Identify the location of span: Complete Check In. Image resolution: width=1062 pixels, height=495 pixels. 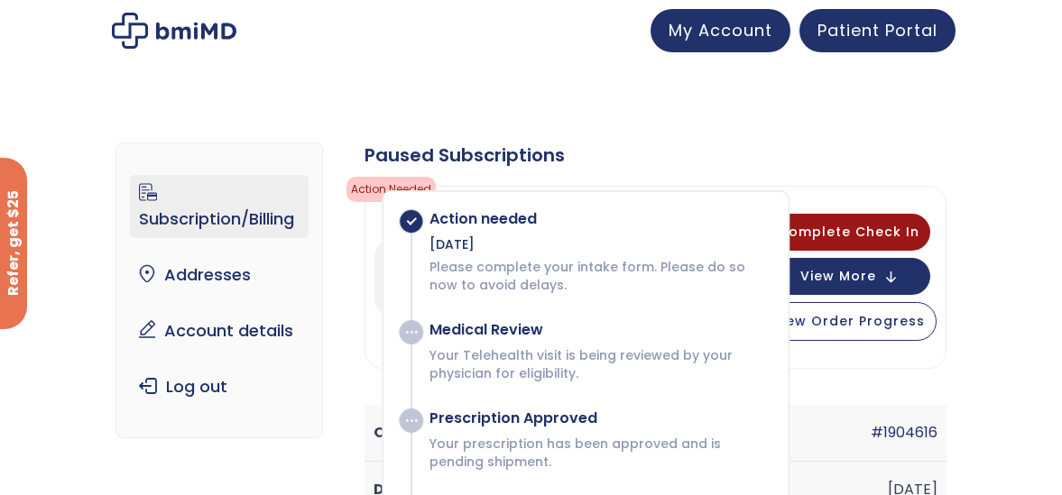
(848, 232).